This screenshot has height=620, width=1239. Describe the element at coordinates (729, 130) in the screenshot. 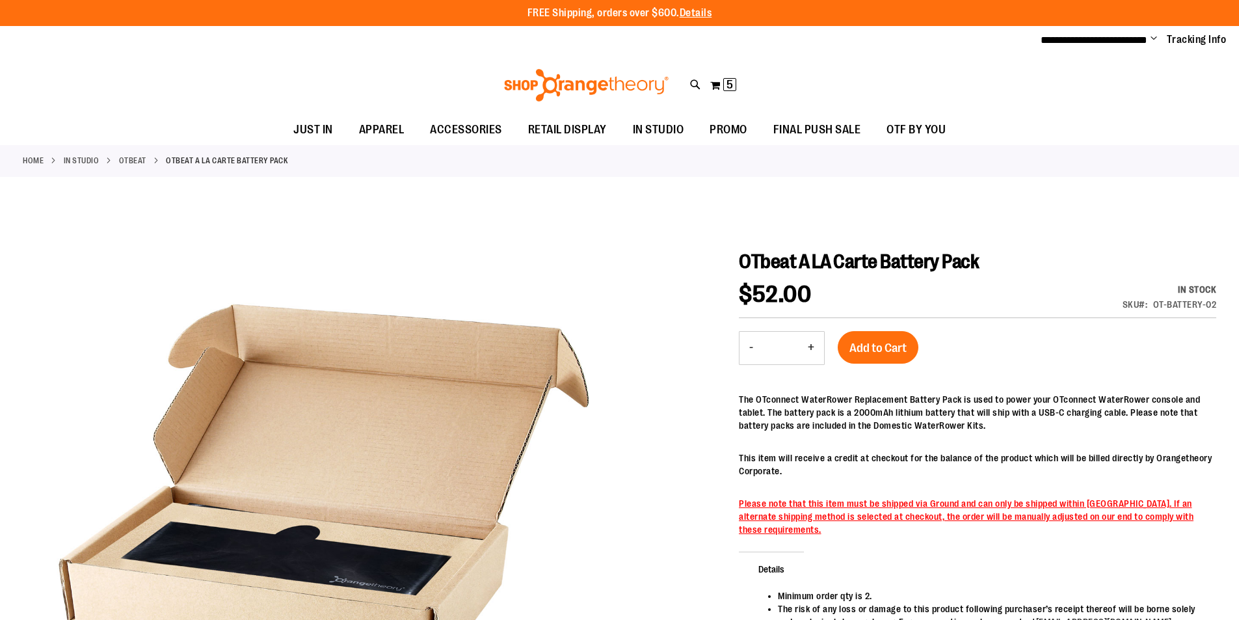

I see `a: PROMO` at that location.